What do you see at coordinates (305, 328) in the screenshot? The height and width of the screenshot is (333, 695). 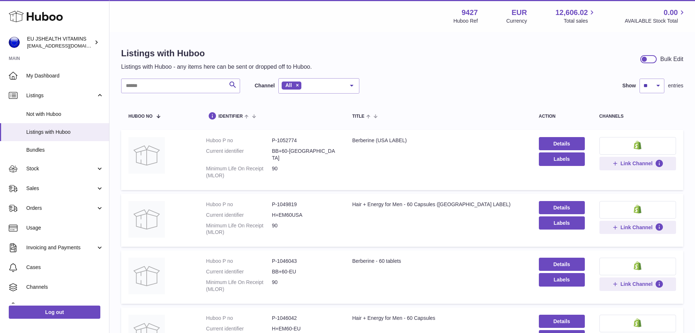 I see `dd: H+EM60-EU` at bounding box center [305, 328].